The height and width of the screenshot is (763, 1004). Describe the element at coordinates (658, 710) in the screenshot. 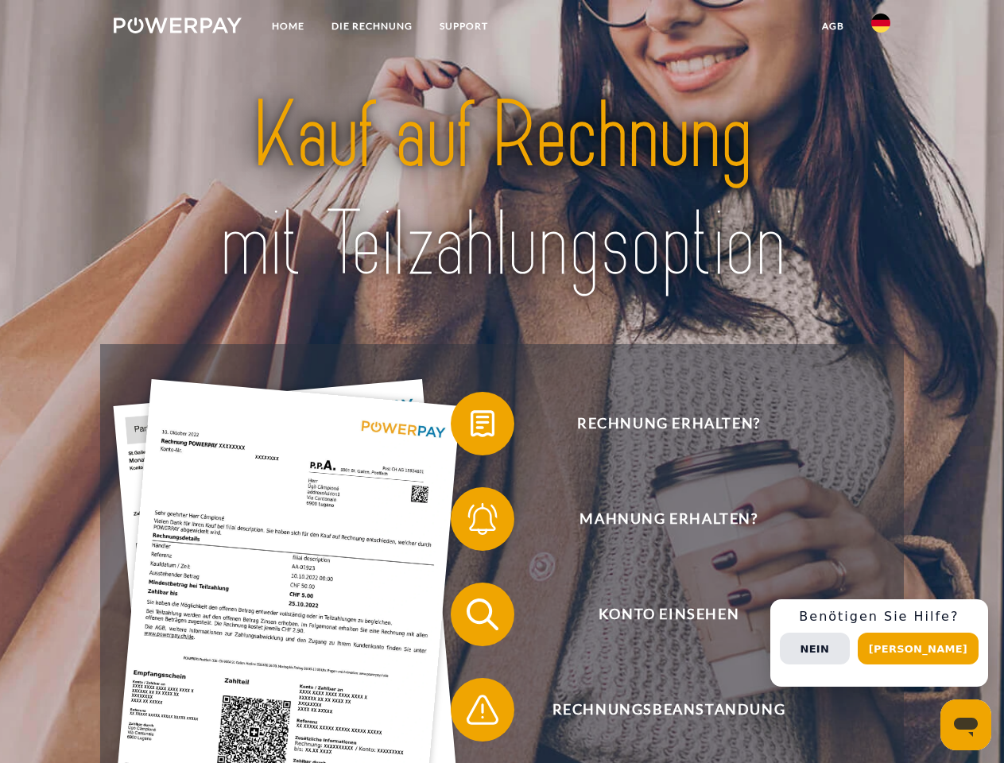

I see `button: Rechnungsbeanstandung` at that location.